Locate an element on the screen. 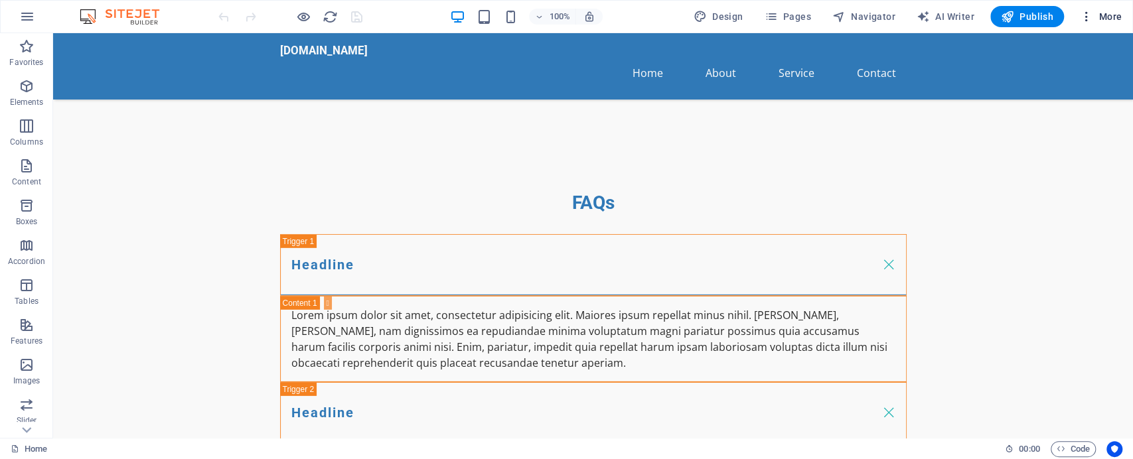 Image resolution: width=1133 pixels, height=459 pixels. button: Navigator is located at coordinates (864, 17).